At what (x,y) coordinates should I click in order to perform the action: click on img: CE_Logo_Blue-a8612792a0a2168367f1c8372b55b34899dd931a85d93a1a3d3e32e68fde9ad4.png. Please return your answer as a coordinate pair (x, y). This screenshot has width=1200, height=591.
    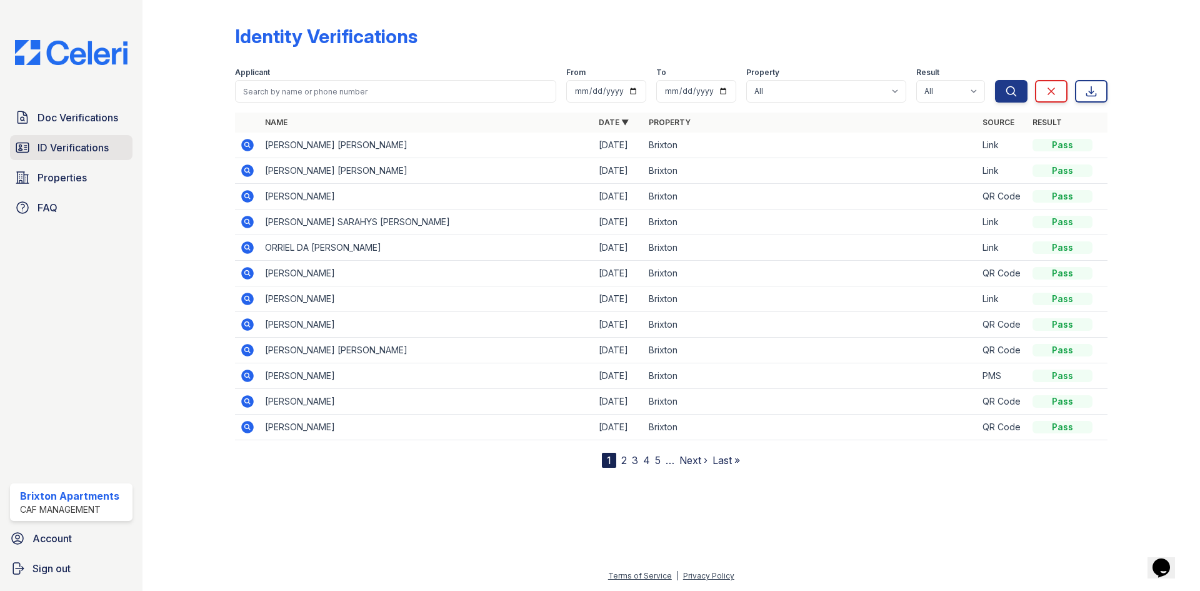
    Looking at the image, I should click on (71, 53).